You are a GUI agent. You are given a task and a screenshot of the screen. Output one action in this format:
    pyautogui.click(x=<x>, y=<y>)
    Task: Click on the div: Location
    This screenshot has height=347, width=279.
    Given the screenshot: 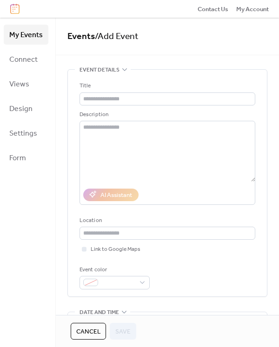 What is the action you would take?
    pyautogui.click(x=167, y=221)
    